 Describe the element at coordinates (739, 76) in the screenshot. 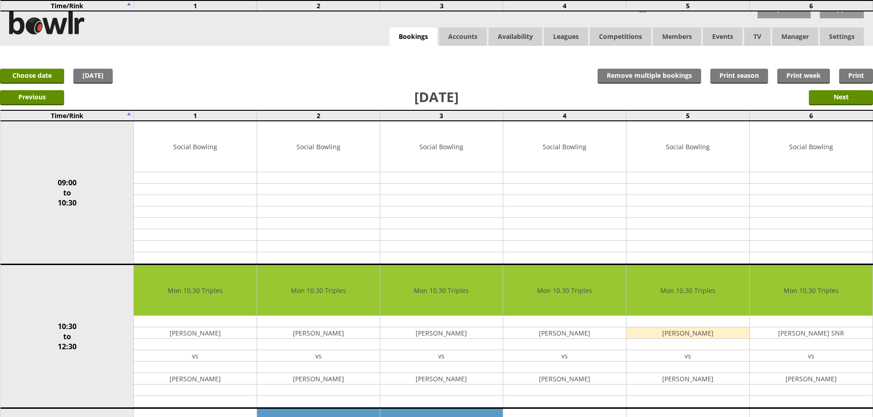

I see `a: Print season` at that location.